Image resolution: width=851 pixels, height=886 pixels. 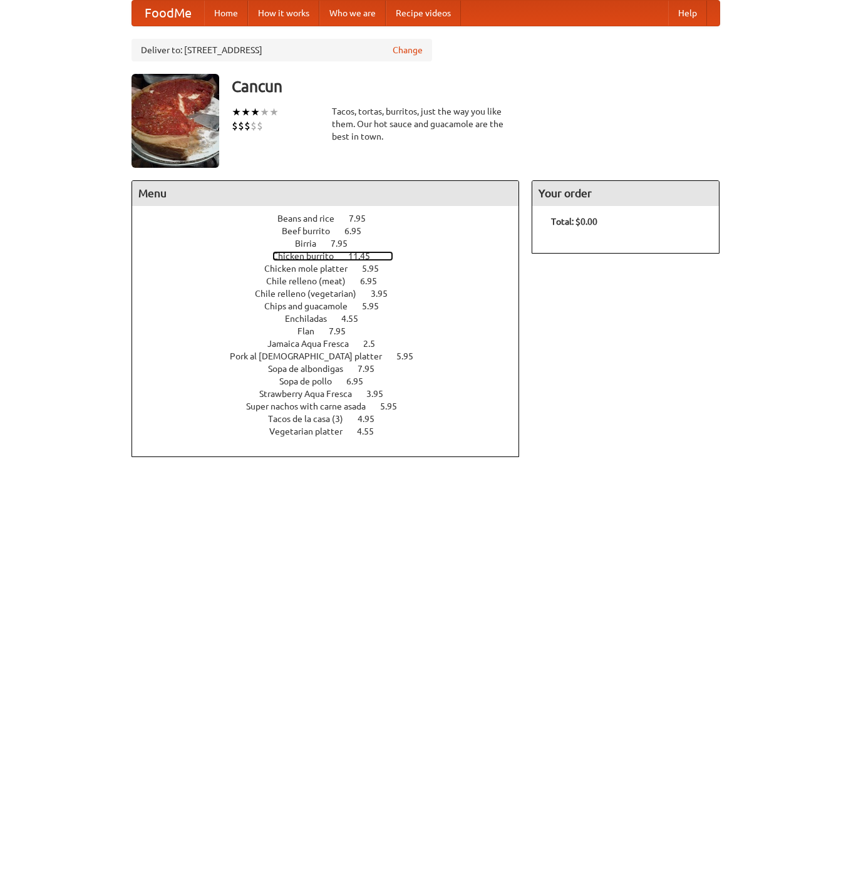 What do you see at coordinates (312, 331) in the screenshot?
I see `span: Flan` at bounding box center [312, 331].